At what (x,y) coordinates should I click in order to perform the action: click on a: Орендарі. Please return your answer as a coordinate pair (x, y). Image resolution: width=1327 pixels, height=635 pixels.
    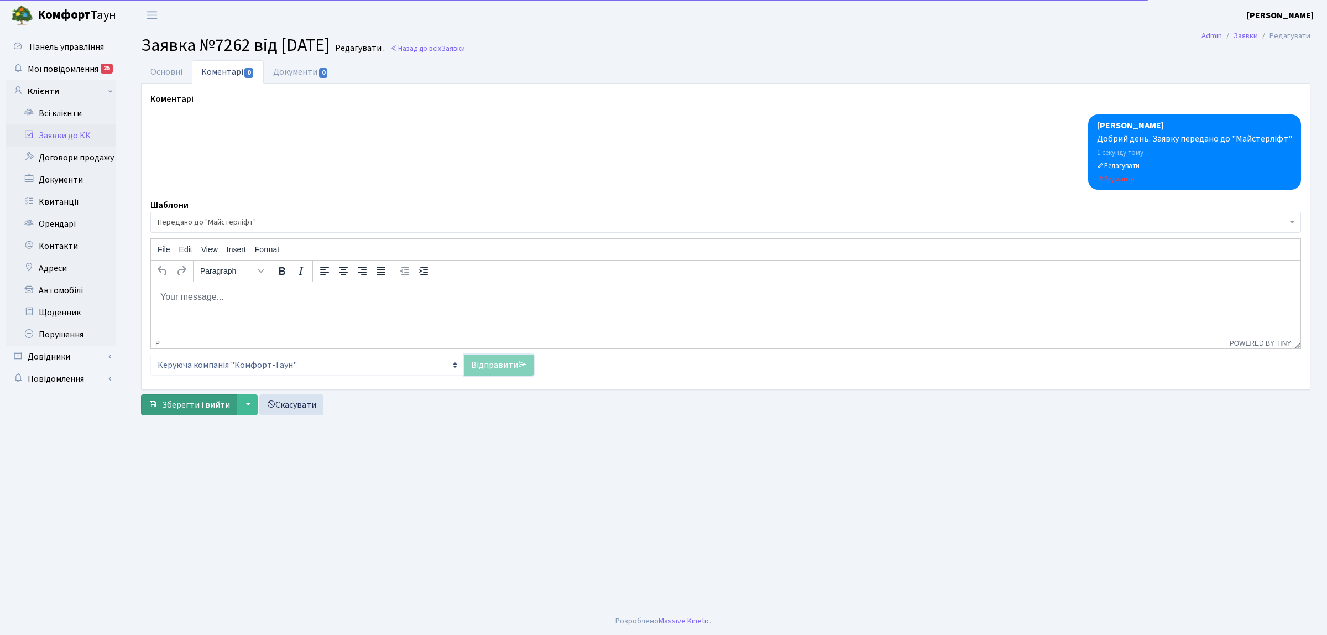
    Looking at the image, I should click on (61, 224).